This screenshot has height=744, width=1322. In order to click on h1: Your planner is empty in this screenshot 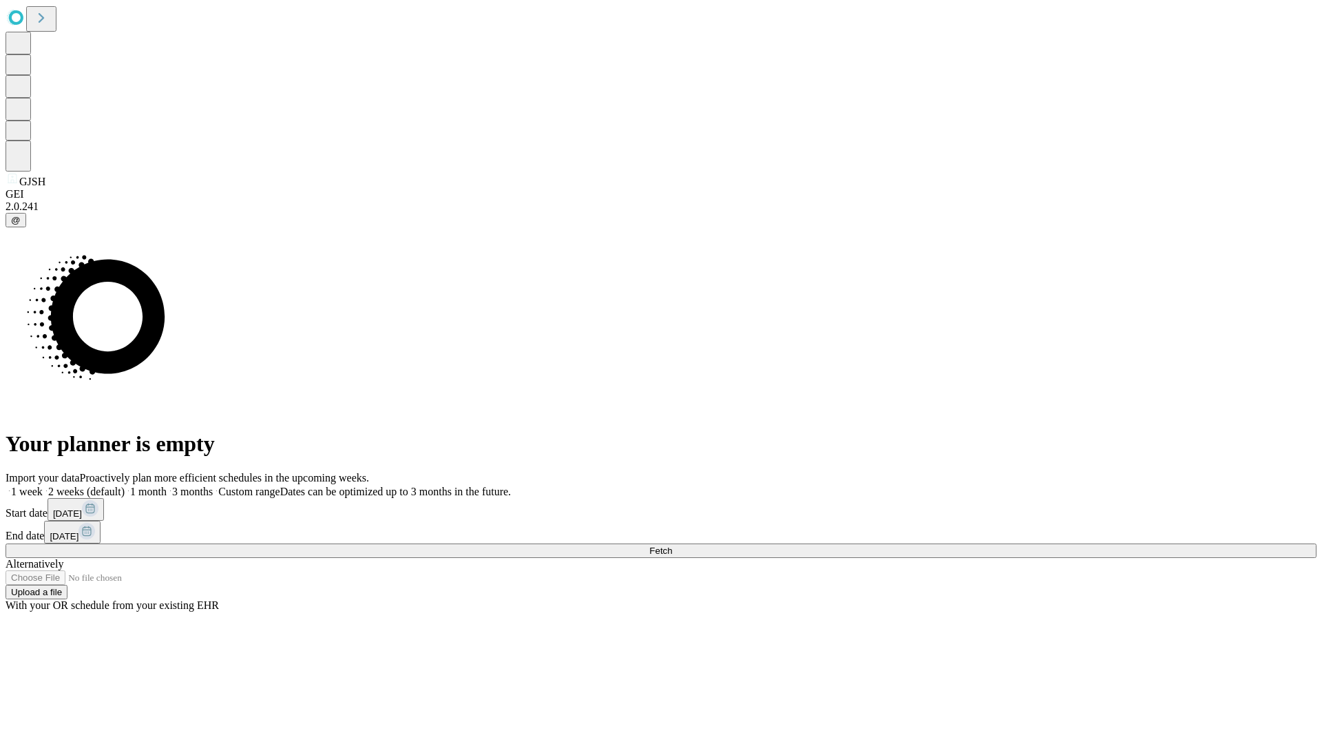, I will do `click(661, 443)`.